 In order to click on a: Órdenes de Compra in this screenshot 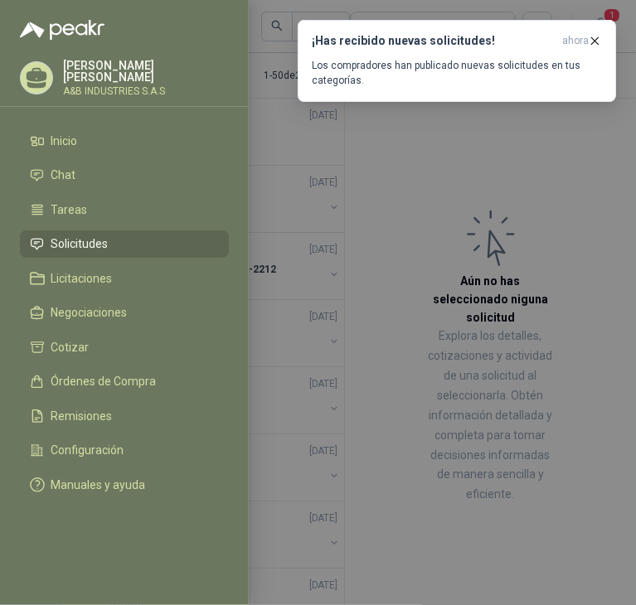, I will do `click(124, 382)`.